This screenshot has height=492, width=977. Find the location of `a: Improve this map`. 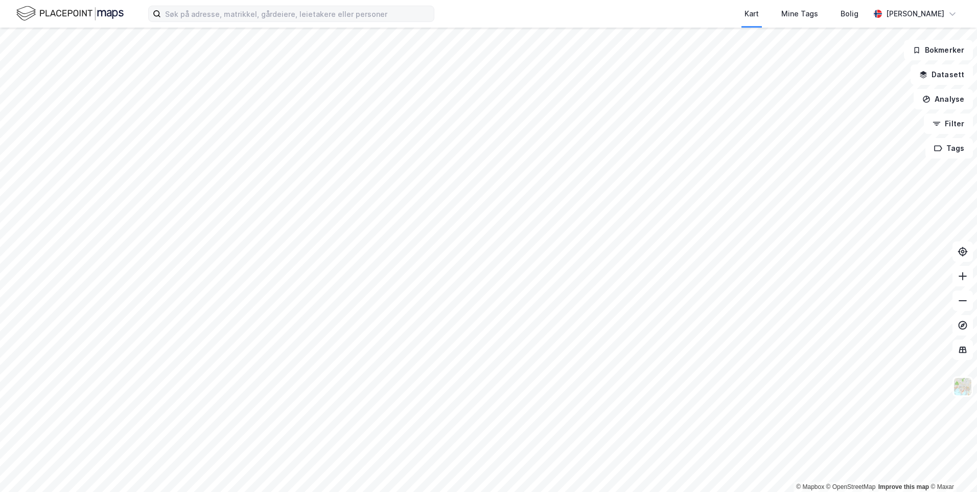

a: Improve this map is located at coordinates (904, 487).